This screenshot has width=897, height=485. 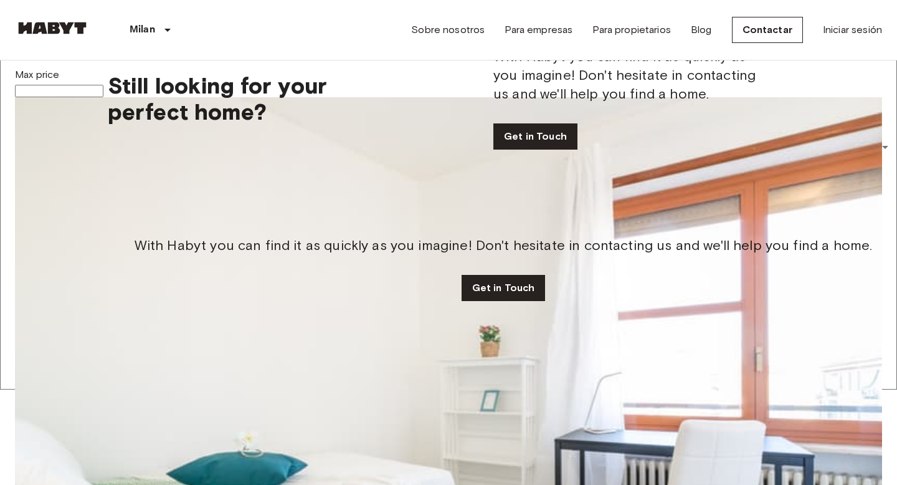 What do you see at coordinates (448, 30) in the screenshot?
I see `a: Sobre nosotros` at bounding box center [448, 30].